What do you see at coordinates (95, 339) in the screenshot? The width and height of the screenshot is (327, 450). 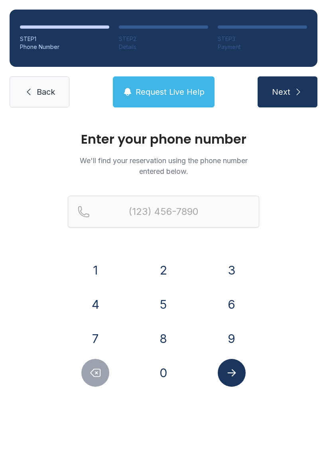 I see `button: 7` at bounding box center [95, 339].